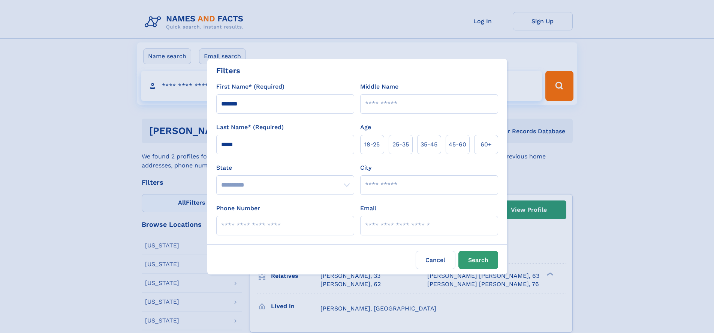 Image resolution: width=714 pixels, height=333 pixels. Describe the element at coordinates (458, 144) in the screenshot. I see `span: 45‑60` at that location.